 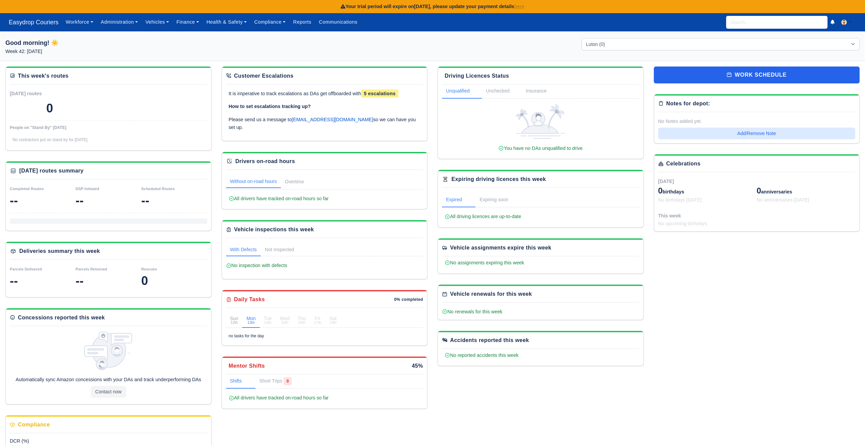 What do you see at coordinates (79, 22) in the screenshot?
I see `a: Workforce` at bounding box center [79, 22].